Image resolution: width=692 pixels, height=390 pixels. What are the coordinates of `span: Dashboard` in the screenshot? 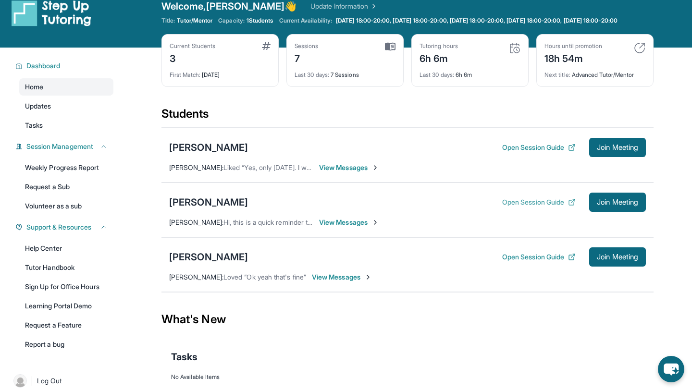 It's located at (43, 66).